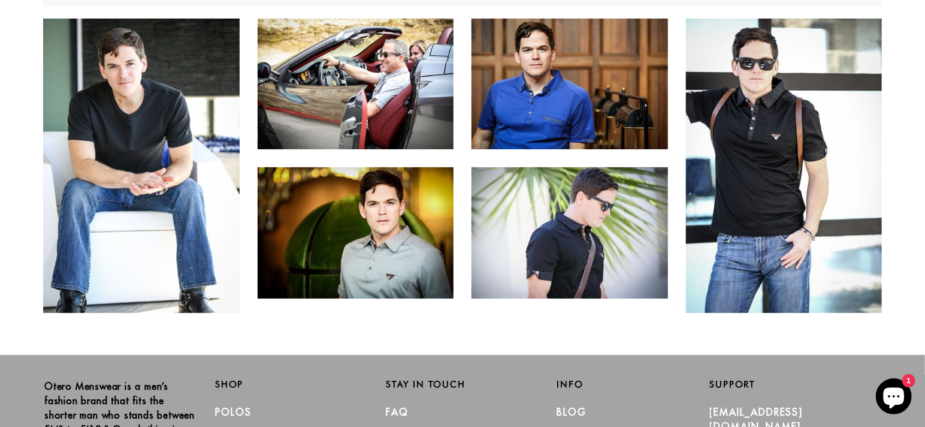 This screenshot has width=925, height=427. I want to click on h2: Support, so click(795, 384).